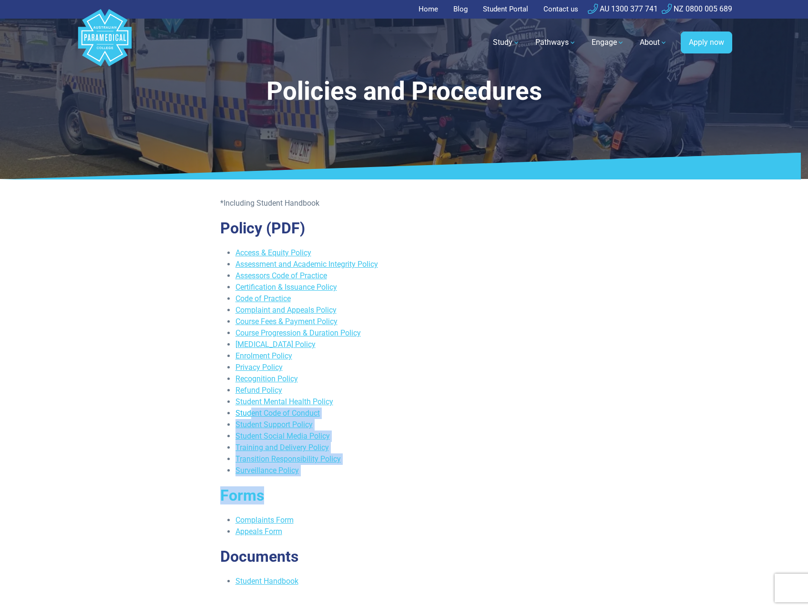  Describe the element at coordinates (282, 447) in the screenshot. I see `a: Training and Delivery Policy` at that location.